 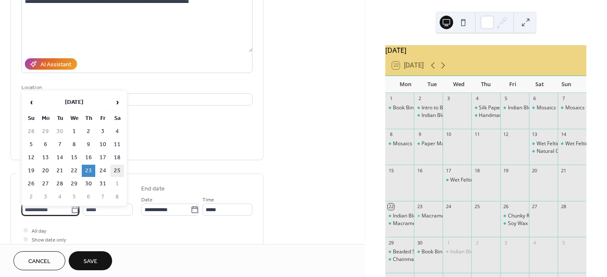 What do you see at coordinates (535, 170) in the screenshot?
I see `div: 20` at bounding box center [535, 170].